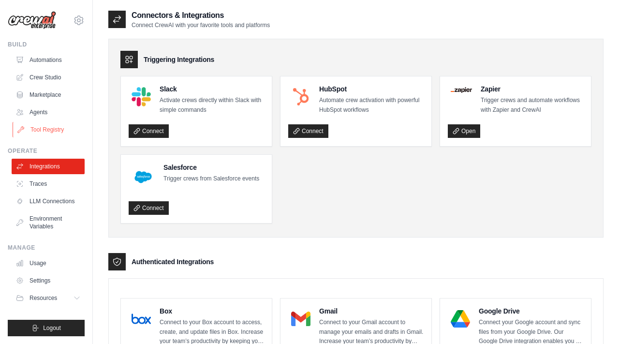 The width and height of the screenshot is (619, 344). What do you see at coordinates (49, 130) in the screenshot?
I see `a: Tool Registry` at bounding box center [49, 130].